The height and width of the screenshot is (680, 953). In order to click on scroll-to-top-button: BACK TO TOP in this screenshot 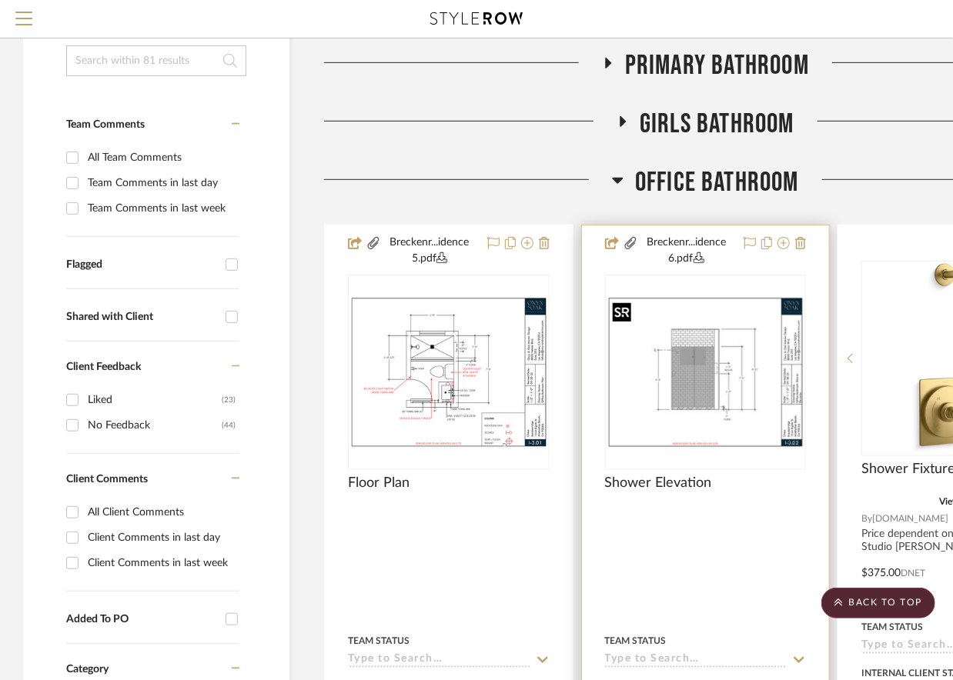, I will do `click(878, 603)`.